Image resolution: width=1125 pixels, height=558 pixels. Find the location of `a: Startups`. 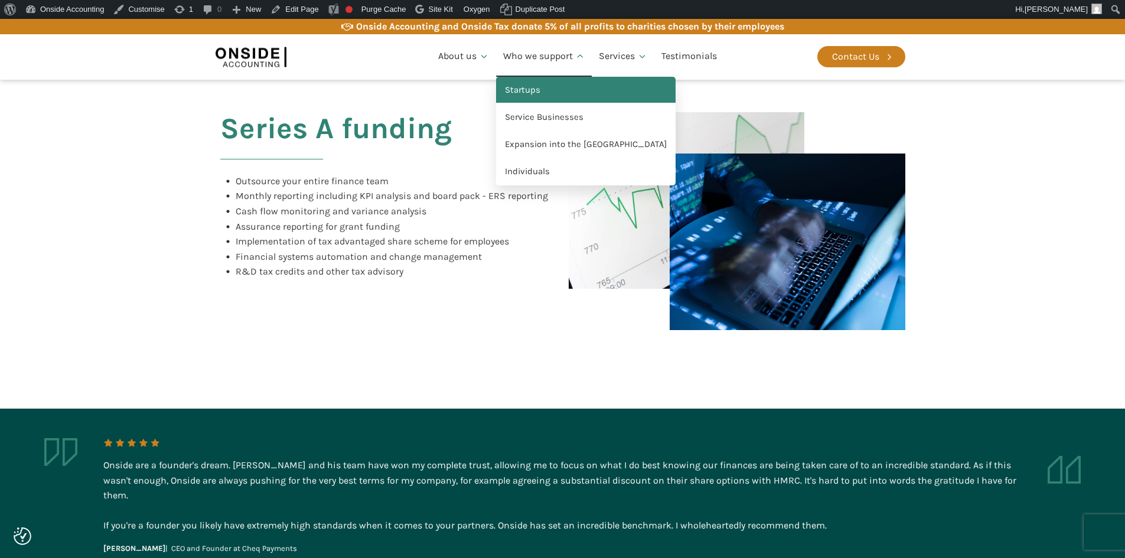

a: Startups is located at coordinates (586, 90).